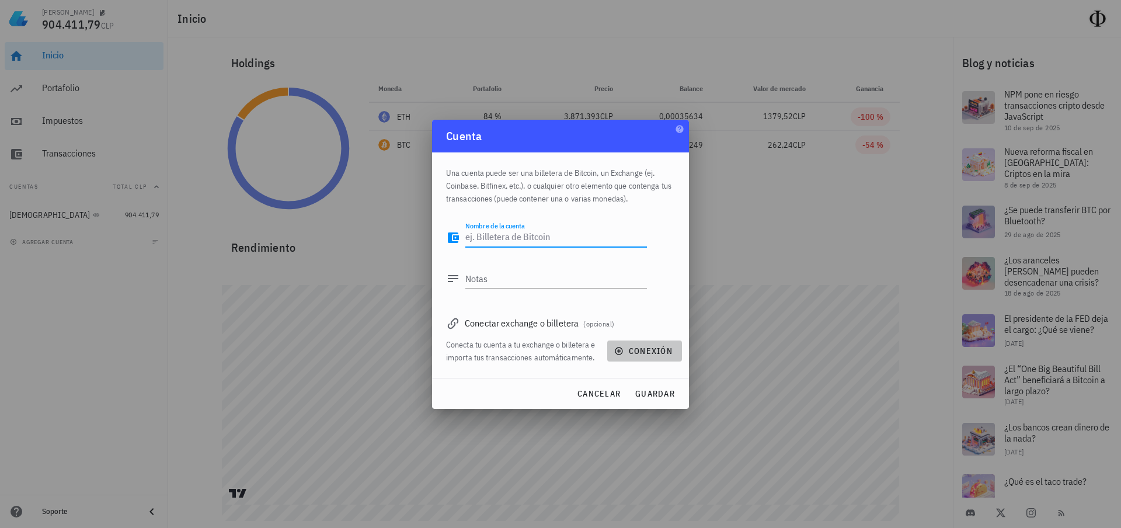 This screenshot has height=528, width=1121. I want to click on label: Nombre de la cuenta, so click(495, 225).